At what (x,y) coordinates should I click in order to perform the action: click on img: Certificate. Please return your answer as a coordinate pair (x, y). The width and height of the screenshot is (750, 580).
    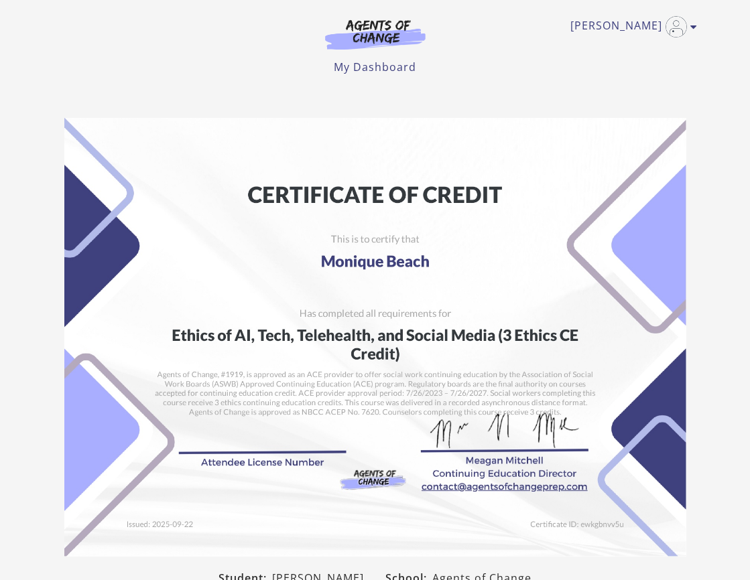
    Looking at the image, I should click on (375, 337).